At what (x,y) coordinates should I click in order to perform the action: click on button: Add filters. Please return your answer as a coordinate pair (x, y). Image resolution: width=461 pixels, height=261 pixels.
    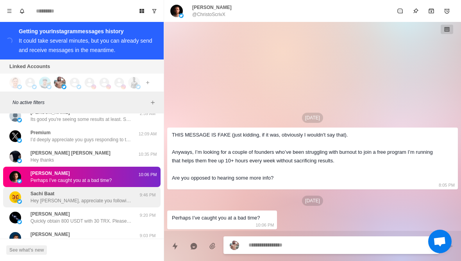
    Looking at the image, I should click on (153, 102).